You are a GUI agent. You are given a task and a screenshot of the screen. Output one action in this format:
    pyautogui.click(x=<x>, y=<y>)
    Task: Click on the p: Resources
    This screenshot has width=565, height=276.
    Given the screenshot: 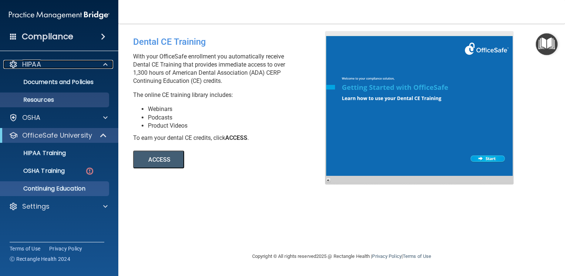 What is the action you would take?
    pyautogui.click(x=55, y=100)
    